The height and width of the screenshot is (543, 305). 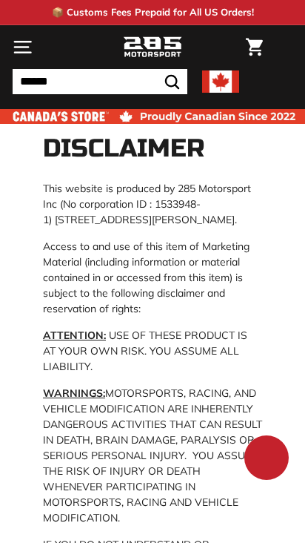 I want to click on p: 📦 Customs Fees Prepaid for All US Orders!, so click(x=153, y=13).